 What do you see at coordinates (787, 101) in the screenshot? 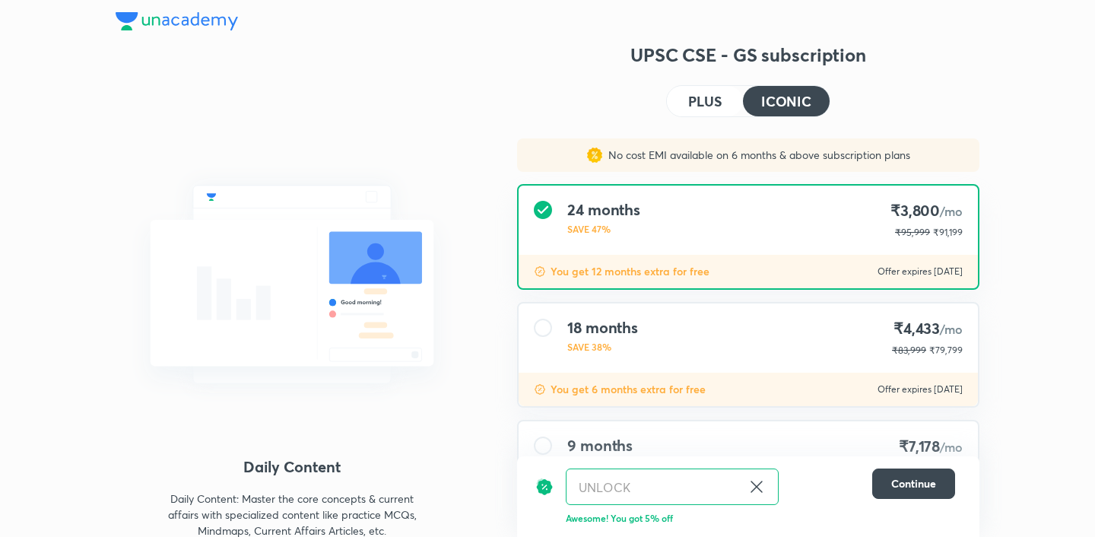
I see `button: ICONIC` at bounding box center [787, 101].